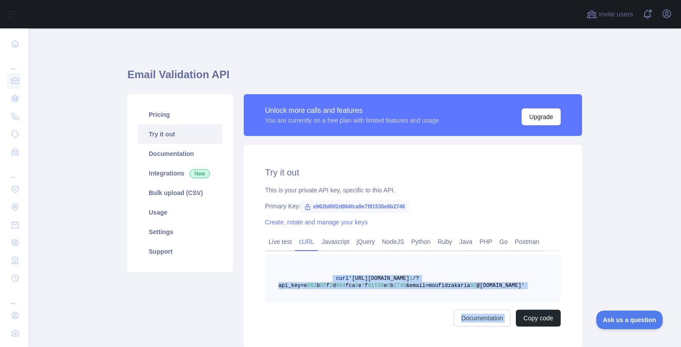 The width and height of the screenshot is (681, 347). What do you see at coordinates (312, 285) in the screenshot?
I see `span: 962` at bounding box center [312, 285].